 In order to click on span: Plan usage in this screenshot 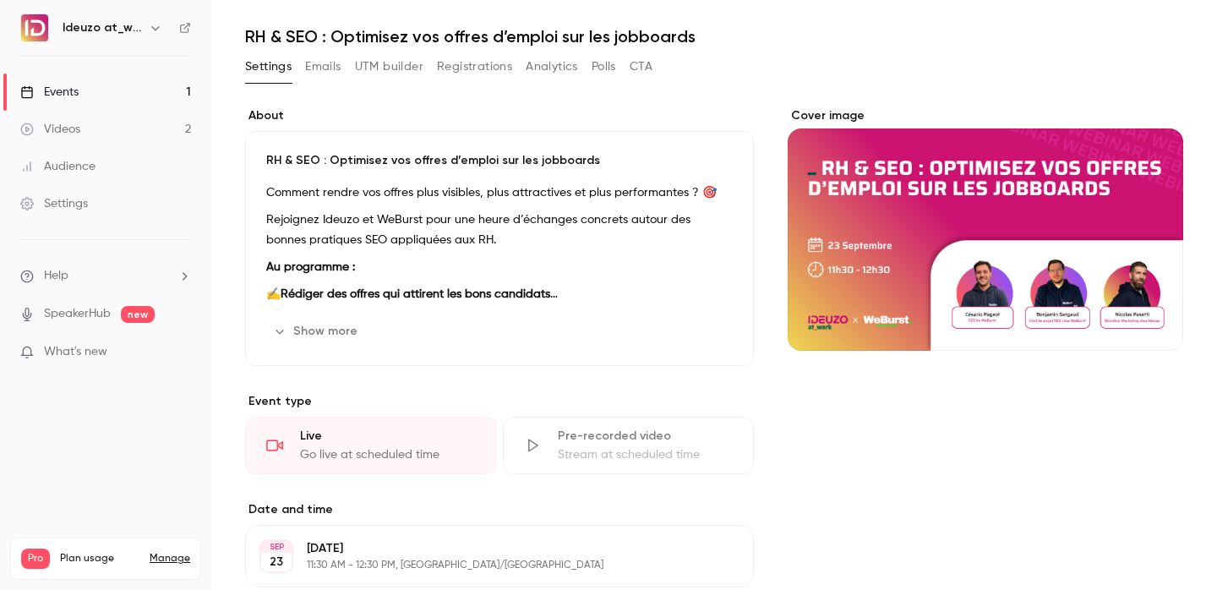, I will do `click(100, 559)`.